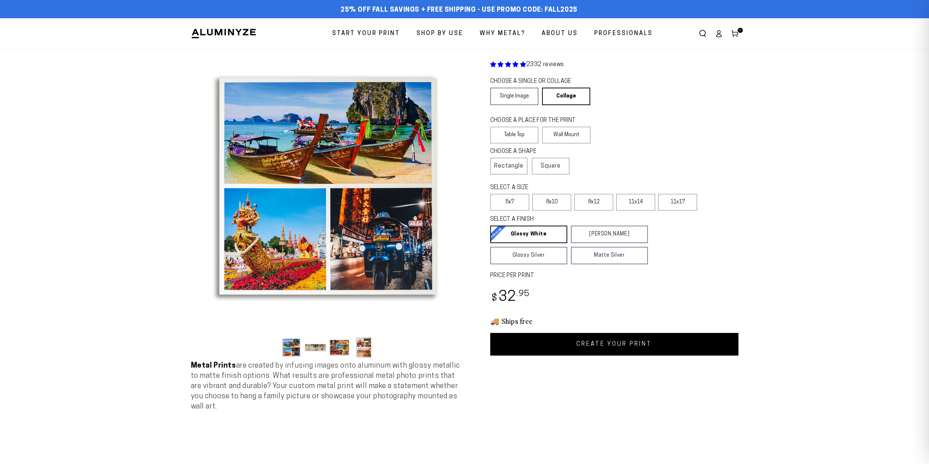  I want to click on label: 5x7, so click(510, 202).